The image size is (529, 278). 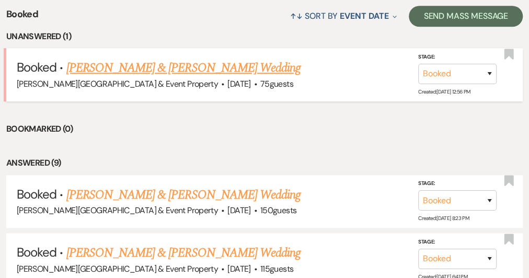 What do you see at coordinates (264, 163) in the screenshot?
I see `li: Answered (9)` at bounding box center [264, 163].